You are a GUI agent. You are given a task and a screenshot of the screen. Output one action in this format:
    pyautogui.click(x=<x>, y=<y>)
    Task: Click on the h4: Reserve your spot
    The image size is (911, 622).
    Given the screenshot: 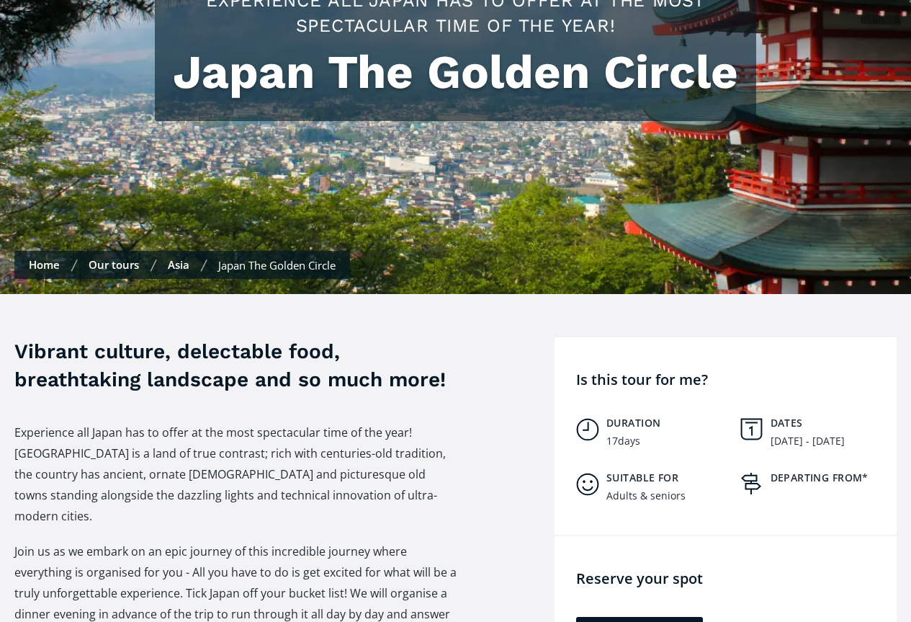 What is the action you would take?
    pyautogui.click(x=733, y=578)
    